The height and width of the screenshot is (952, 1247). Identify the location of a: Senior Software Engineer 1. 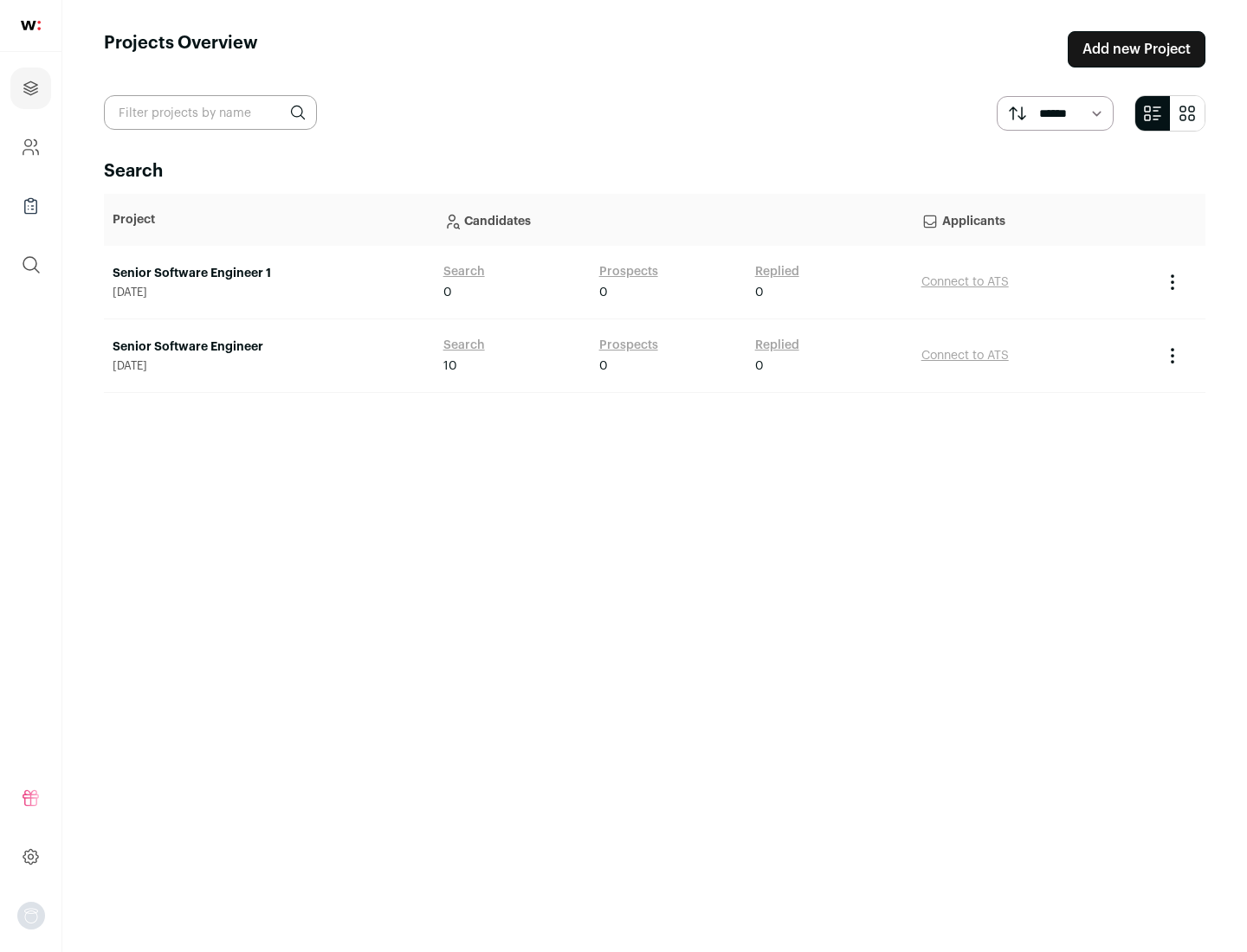
(269, 274).